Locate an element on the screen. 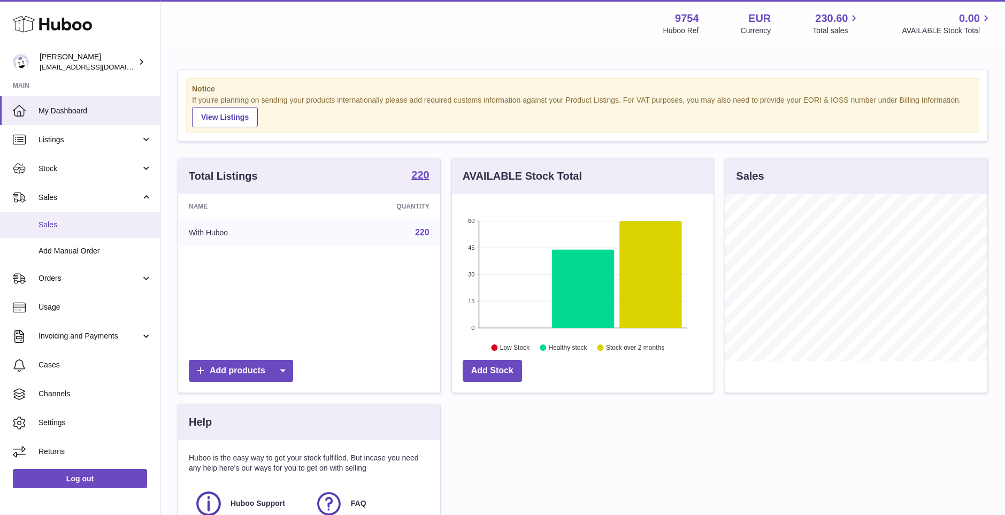 The image size is (1005, 515). span: Settings is located at coordinates (95, 423).